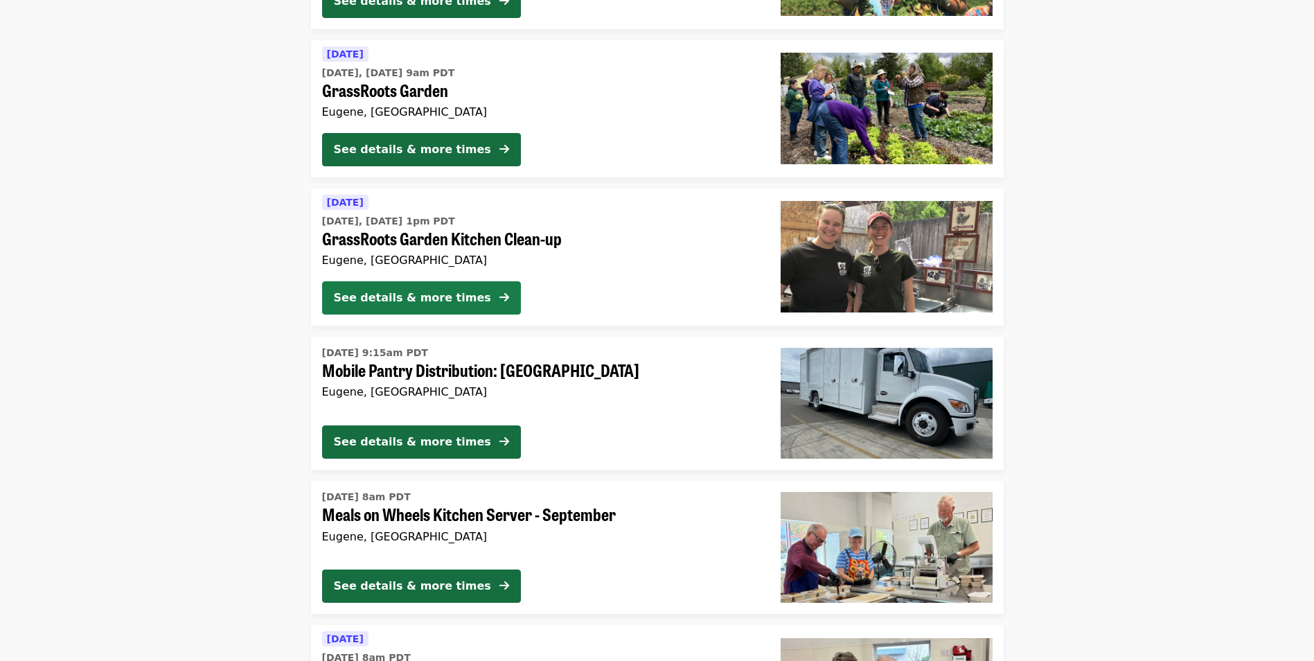 The width and height of the screenshot is (1314, 661). I want to click on a: See details for "Meals on Wheels Kitchen Server - September", so click(657, 547).